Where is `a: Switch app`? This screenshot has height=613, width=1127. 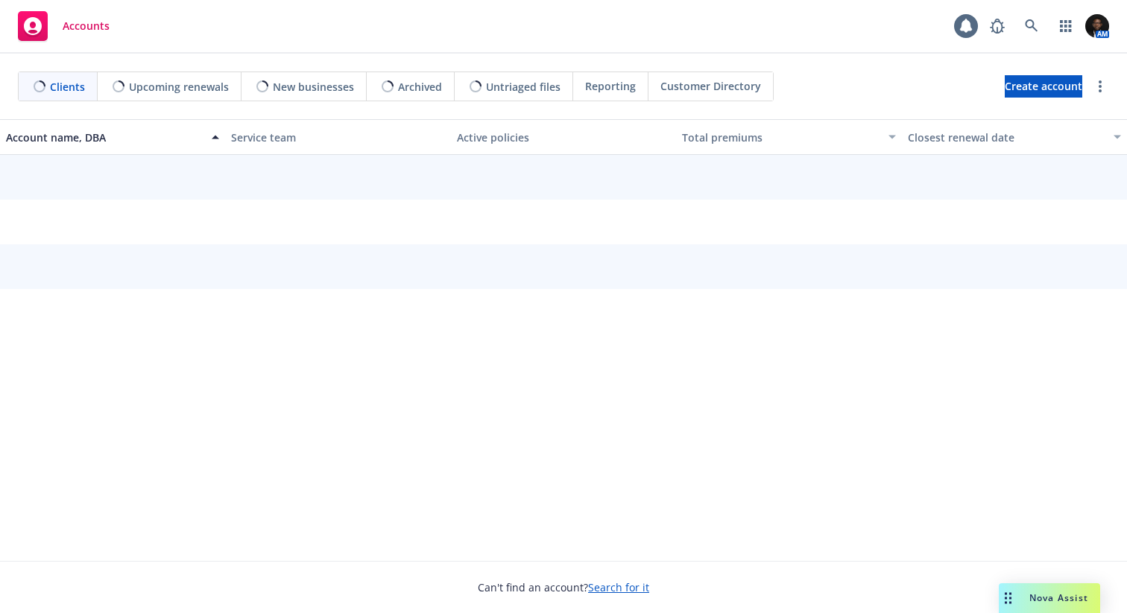
a: Switch app is located at coordinates (1066, 26).